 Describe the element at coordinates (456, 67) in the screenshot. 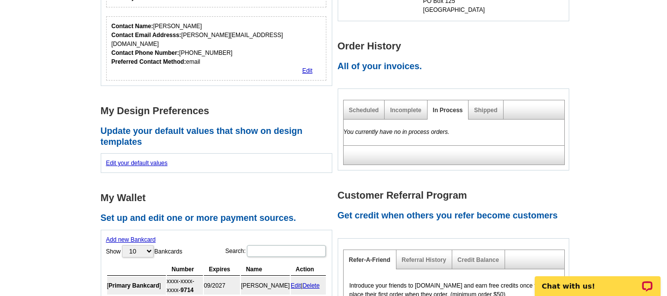

I see `h2: All of your invoices.` at that location.